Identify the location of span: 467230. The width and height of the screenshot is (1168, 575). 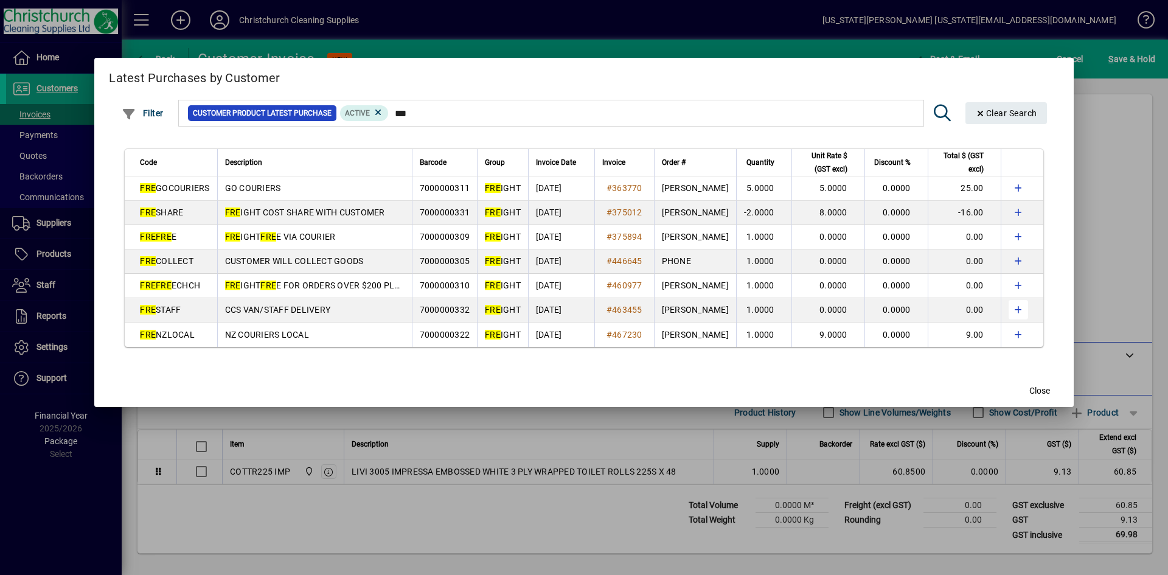
(627, 335).